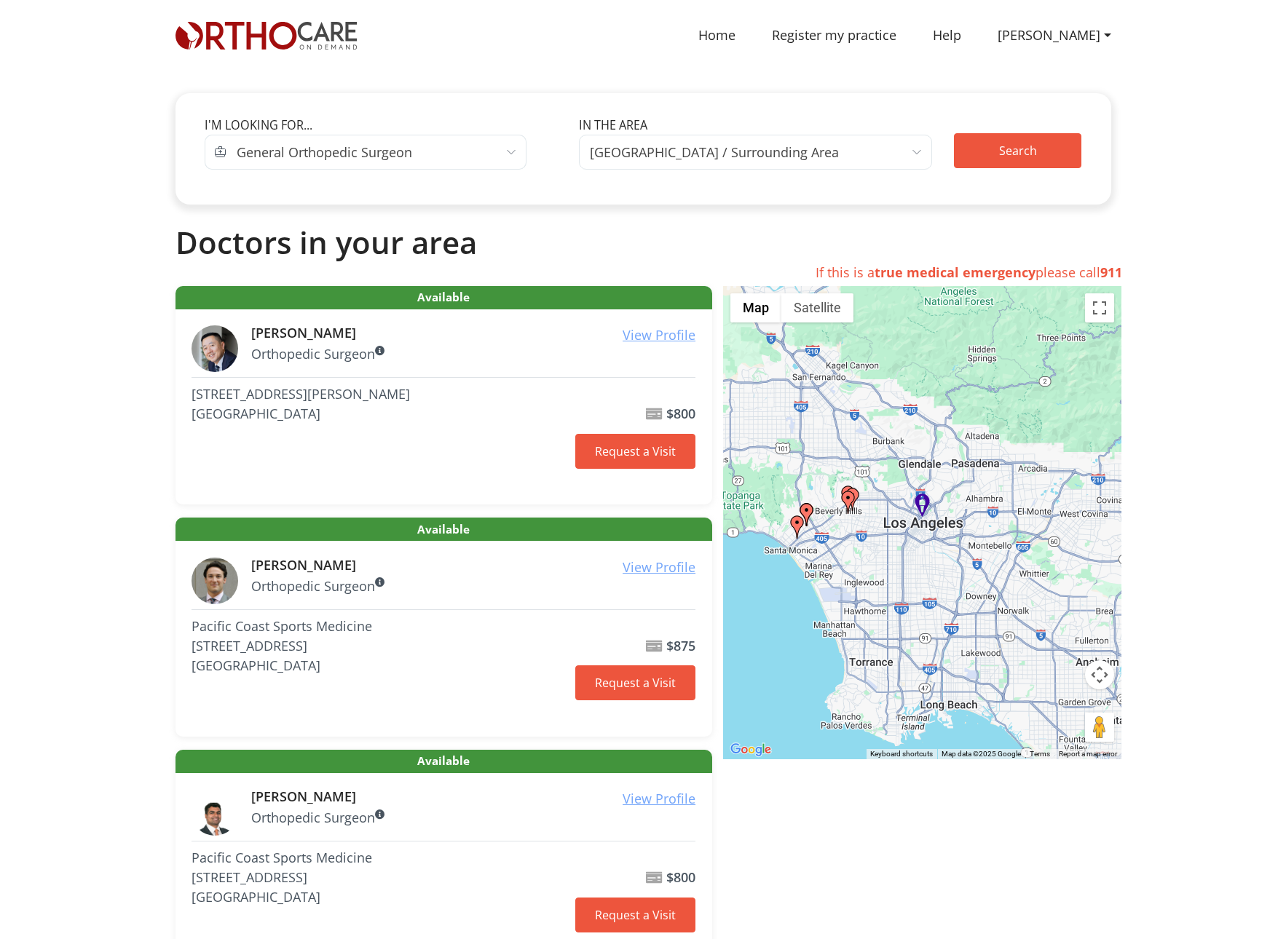 The width and height of the screenshot is (1286, 939). Describe the element at coordinates (215, 349) in the screenshot. I see `img: Robert H.` at that location.